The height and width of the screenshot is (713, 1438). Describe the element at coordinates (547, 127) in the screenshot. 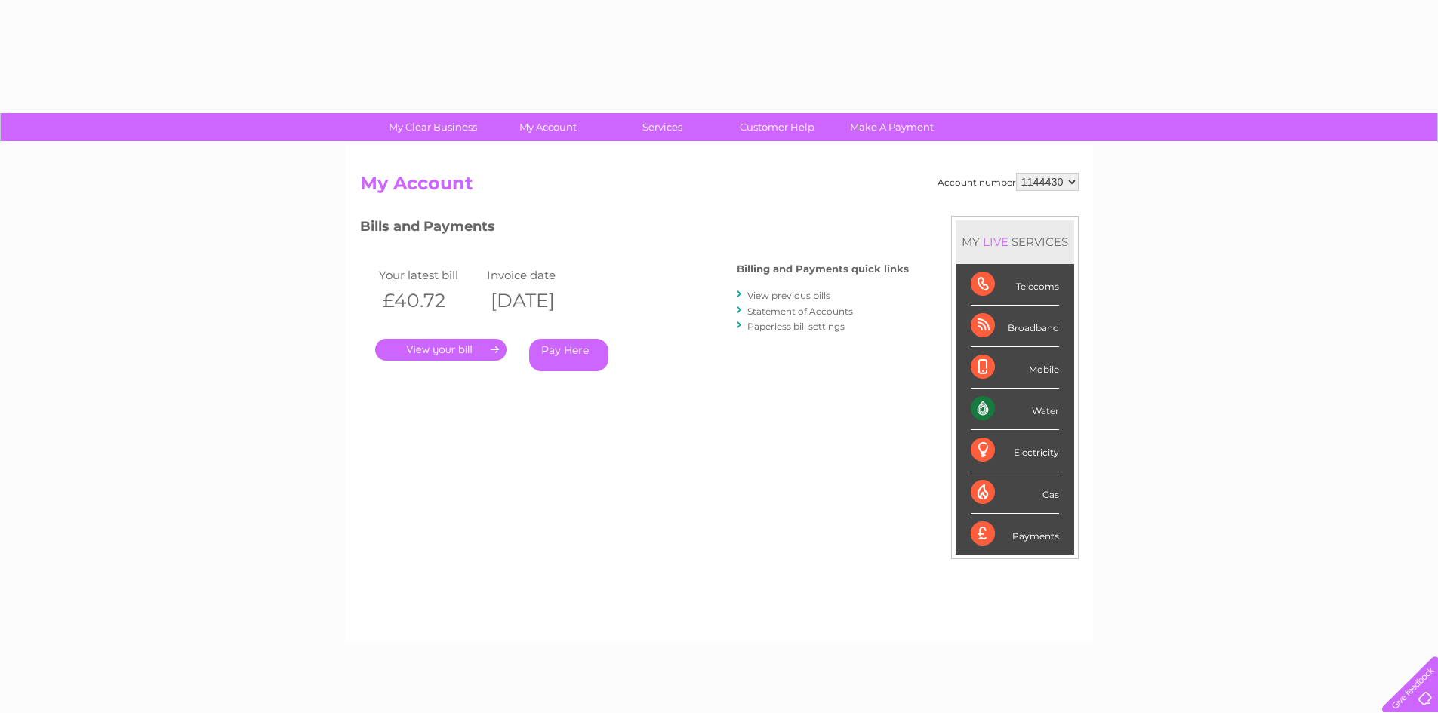

I see `a: My Account` at that location.